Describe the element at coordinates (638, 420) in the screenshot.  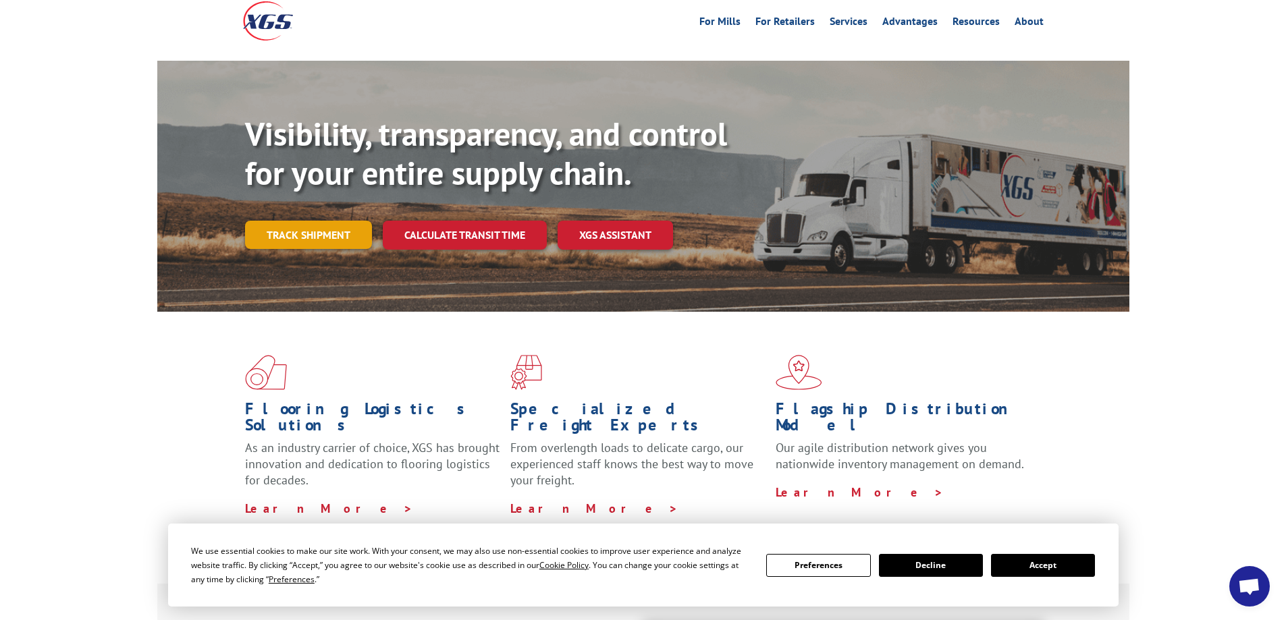
I see `h1: Specialized Freight Experts` at that location.